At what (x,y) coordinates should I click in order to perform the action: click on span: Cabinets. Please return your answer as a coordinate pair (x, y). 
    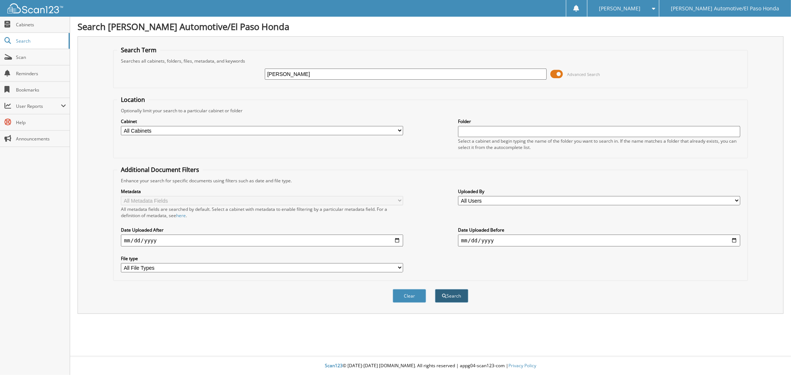
    Looking at the image, I should click on (41, 24).